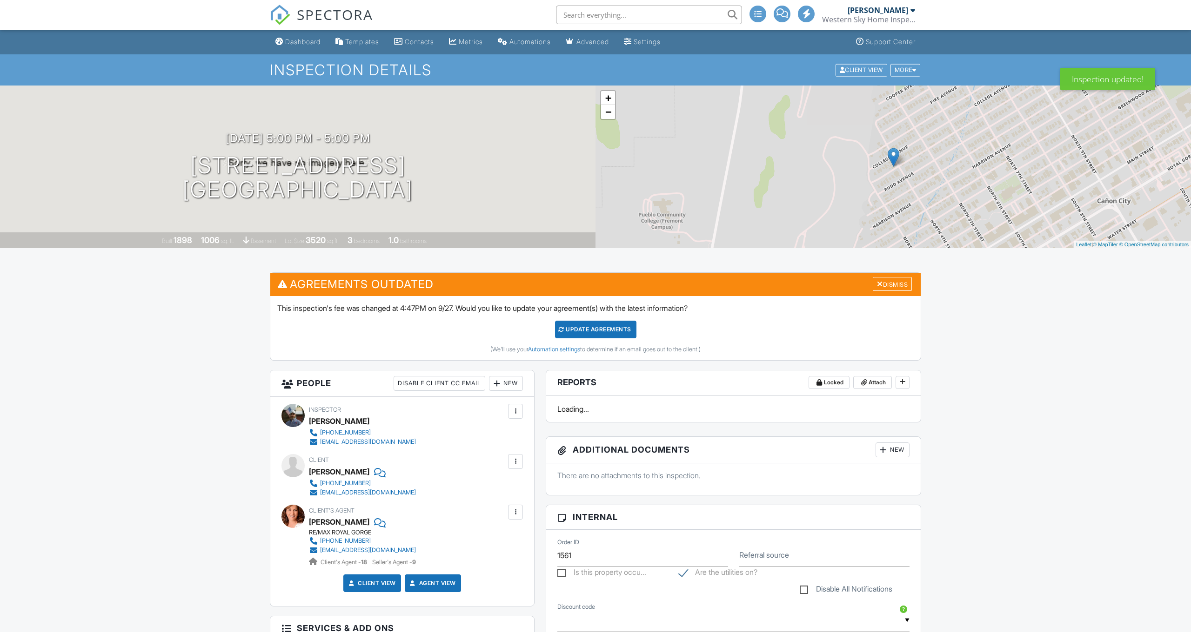  Describe the element at coordinates (595, 350) in the screenshot. I see `div: (We'll use your to determine if an email goes out to the client.)` at that location.